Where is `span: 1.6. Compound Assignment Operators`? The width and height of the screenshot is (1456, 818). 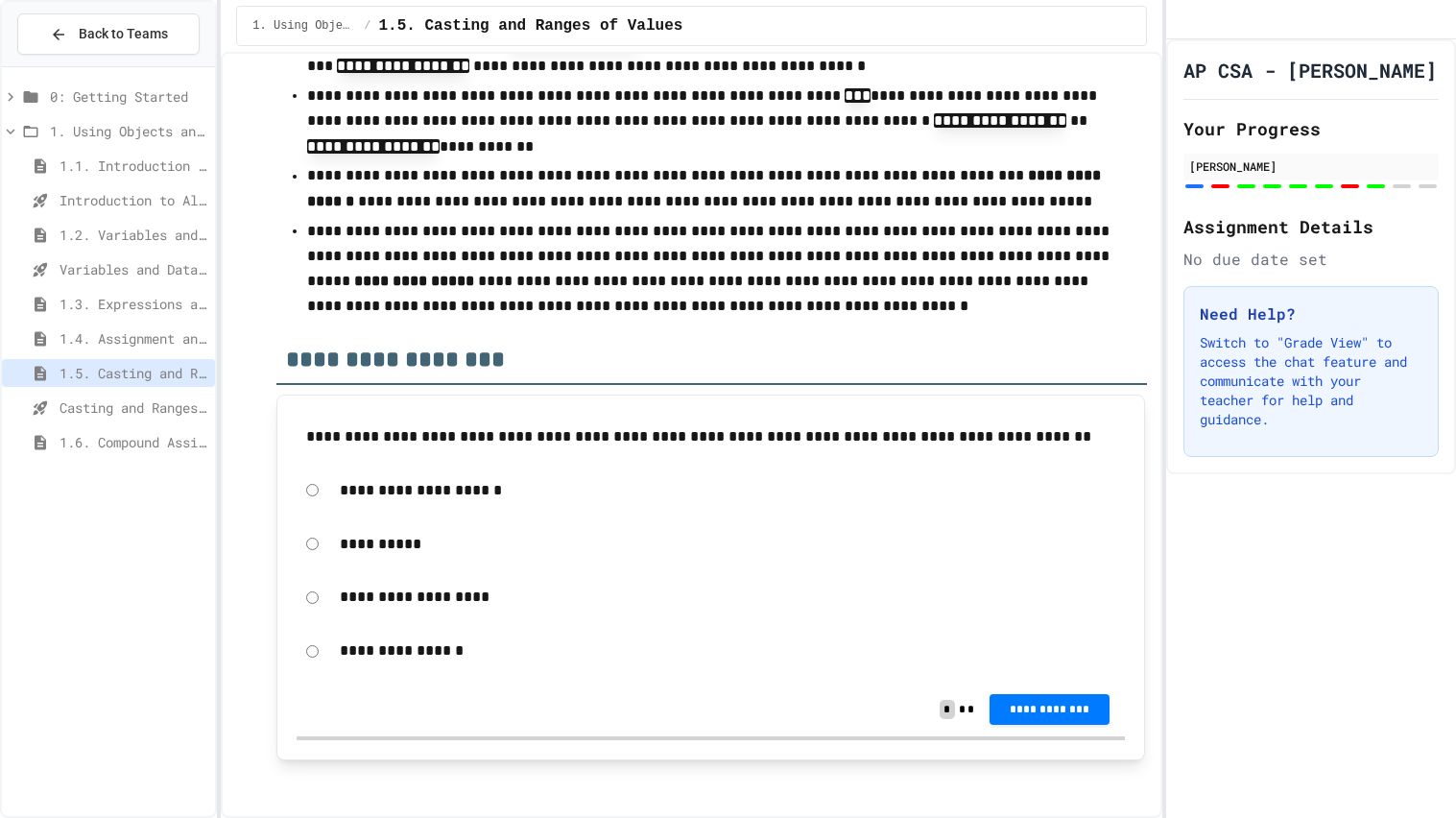 span: 1.6. Compound Assignment Operators is located at coordinates (133, 441).